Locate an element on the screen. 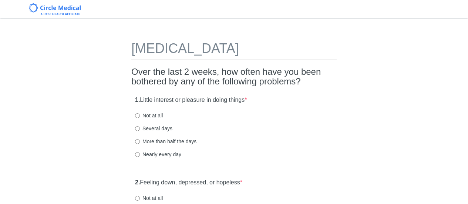  strong: 1. is located at coordinates (137, 100).